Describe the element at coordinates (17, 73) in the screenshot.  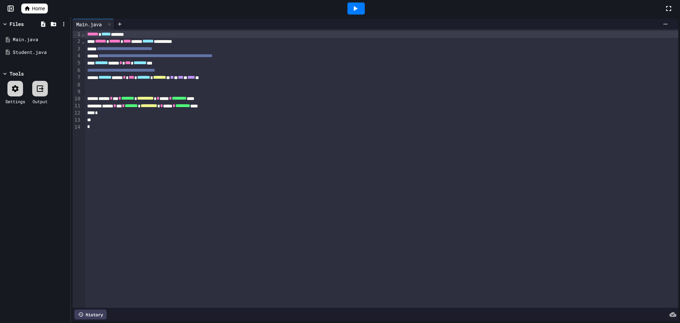
I see `div: Tools` at that location.